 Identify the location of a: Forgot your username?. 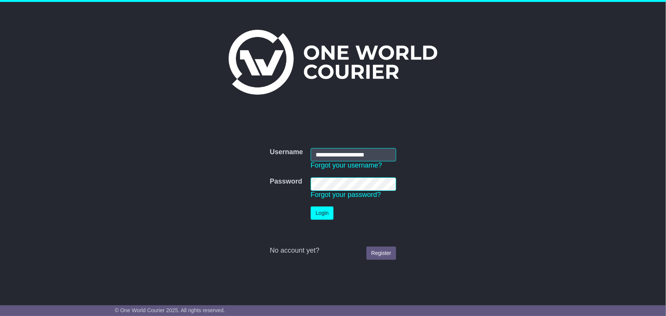
(346, 165).